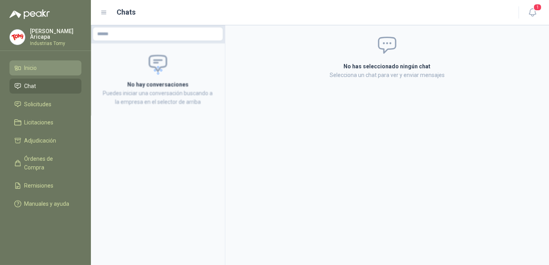 The height and width of the screenshot is (265, 549). What do you see at coordinates (17, 37) in the screenshot?
I see `img: Company Logo` at bounding box center [17, 37].